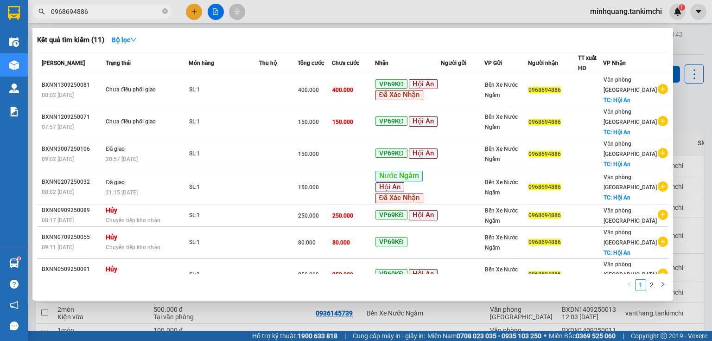 This screenshot has width=712, height=341. What do you see at coordinates (640, 285) in the screenshot?
I see `li: 1` at bounding box center [640, 285].